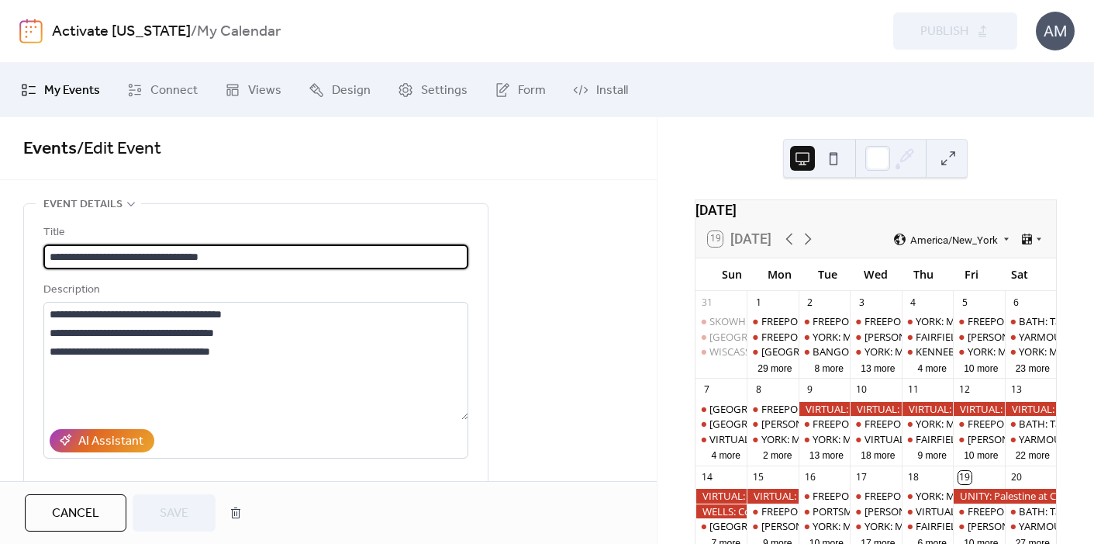 The height and width of the screenshot is (544, 1094). What do you see at coordinates (932, 454) in the screenshot?
I see `button: 9 more` at bounding box center [932, 454].